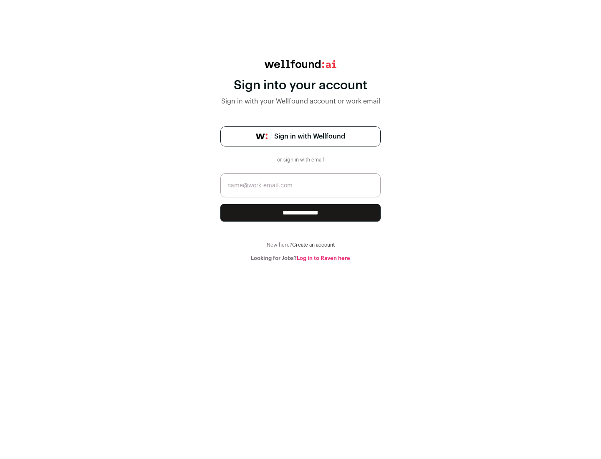 The width and height of the screenshot is (601, 459). I want to click on div: Looking for Jobs?, so click(300, 258).